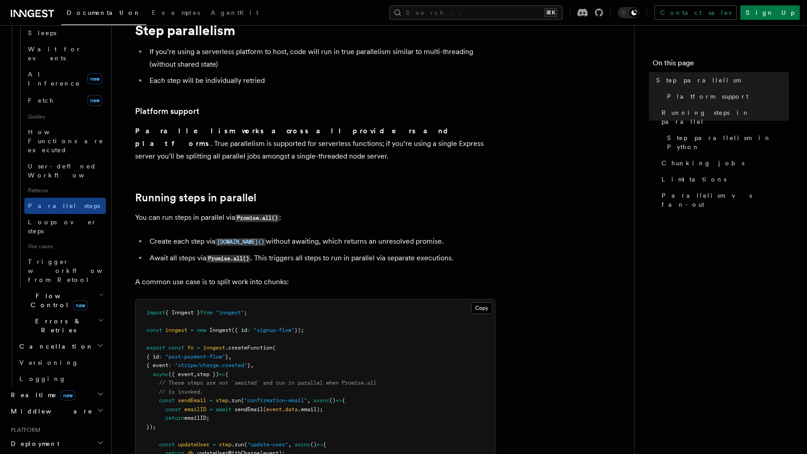 The height and width of the screenshot is (454, 807). What do you see at coordinates (276, 400) in the screenshot?
I see `span: "confirmation-email"` at bounding box center [276, 400].